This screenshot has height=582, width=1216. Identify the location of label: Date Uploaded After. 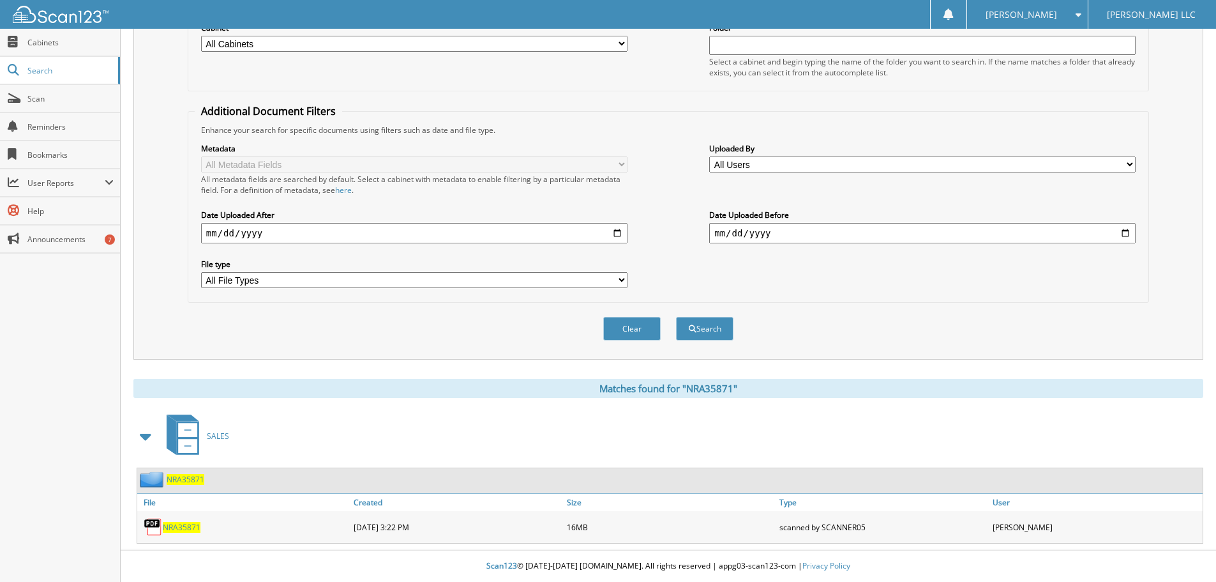
(414, 215).